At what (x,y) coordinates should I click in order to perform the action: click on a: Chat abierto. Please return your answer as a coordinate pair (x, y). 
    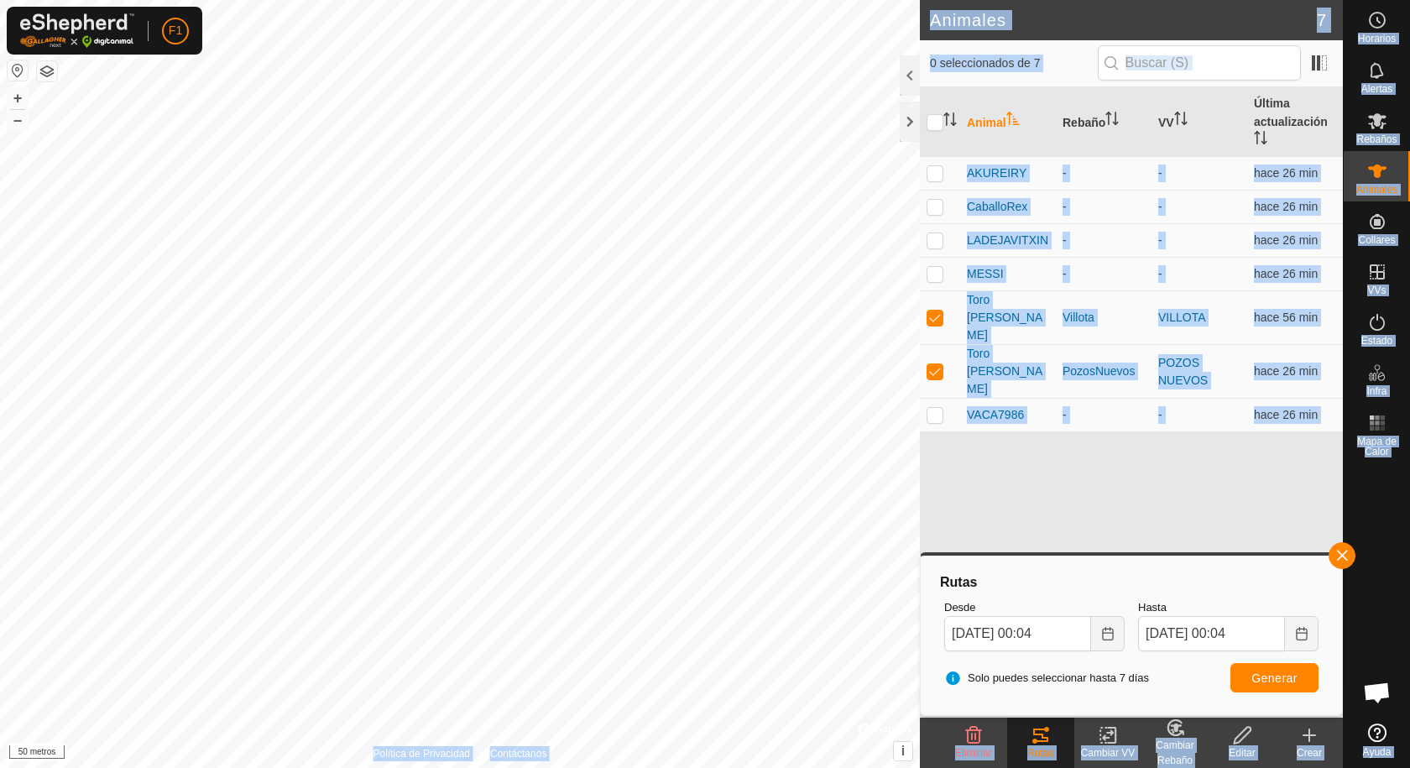
    Looking at the image, I should click on (1377, 692).